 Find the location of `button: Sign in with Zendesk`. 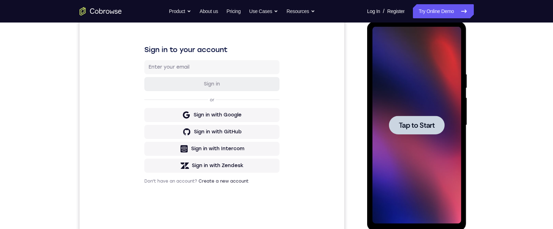

button: Sign in with Zendesk is located at coordinates (132, 169).